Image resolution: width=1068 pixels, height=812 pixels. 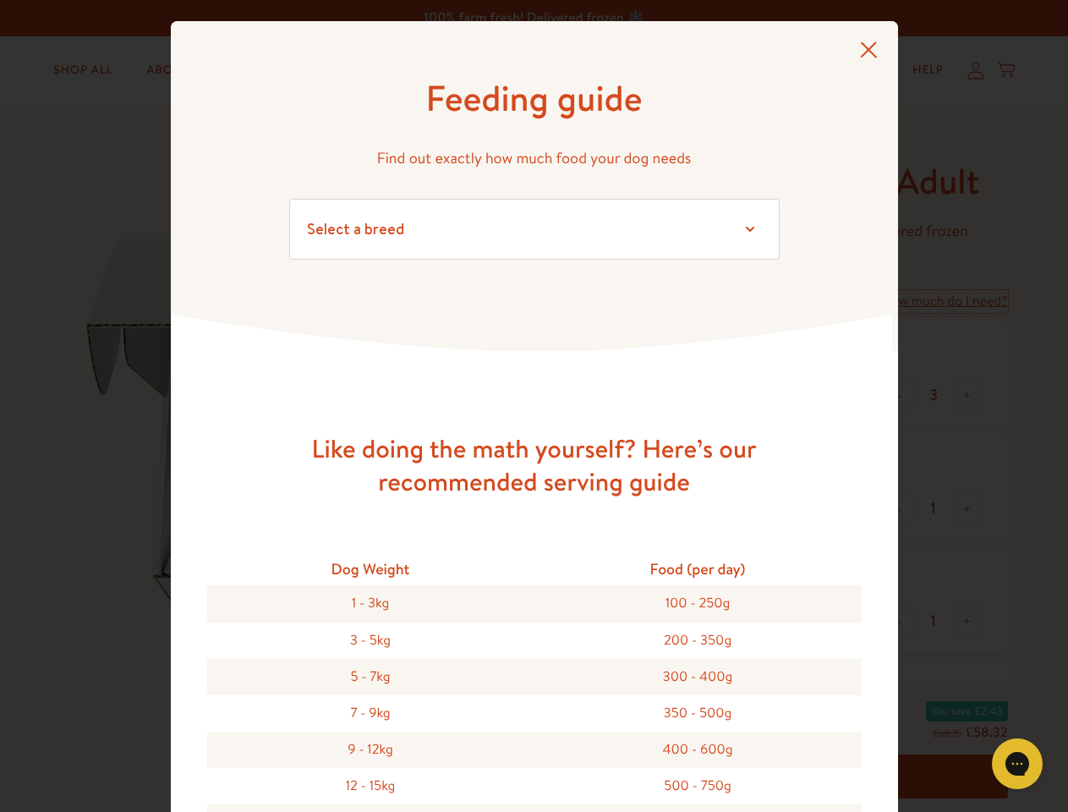 What do you see at coordinates (698, 603) in the screenshot?
I see `div: 100 - 250g` at bounding box center [698, 603].